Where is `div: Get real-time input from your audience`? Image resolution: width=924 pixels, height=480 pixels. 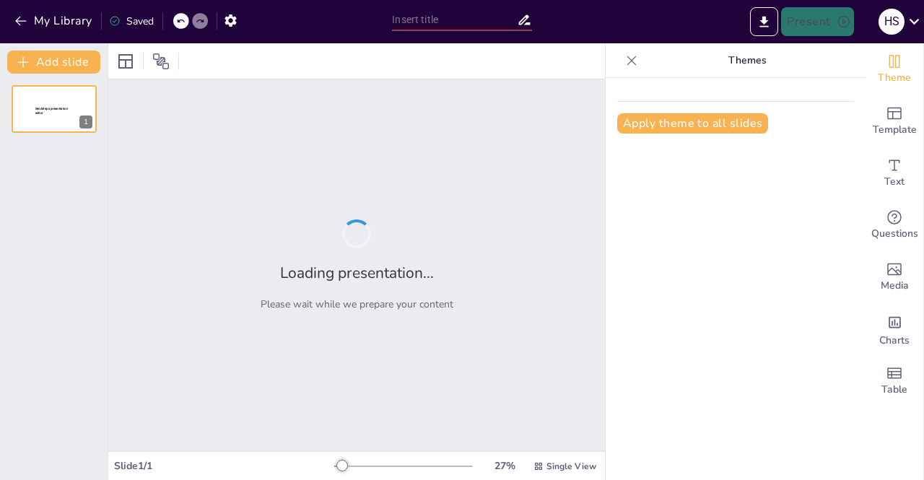 div: Get real-time input from your audience is located at coordinates (894, 225).